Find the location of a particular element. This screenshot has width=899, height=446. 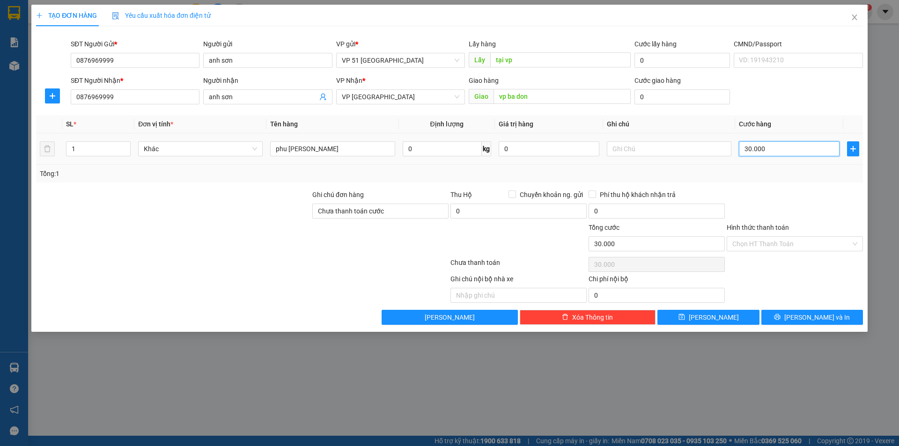

span: VP Nhận is located at coordinates (349, 81).